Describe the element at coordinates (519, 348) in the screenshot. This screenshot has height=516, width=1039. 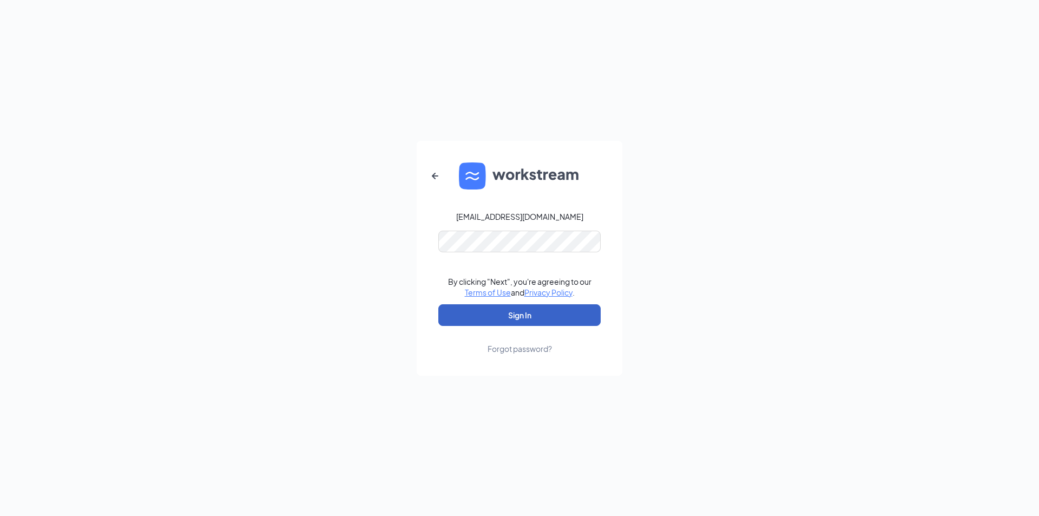
I see `div: Forgot password?` at that location.